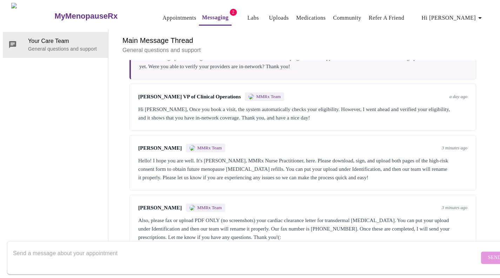 The height and width of the screenshot is (278, 500). I want to click on a: Medications, so click(311, 18).